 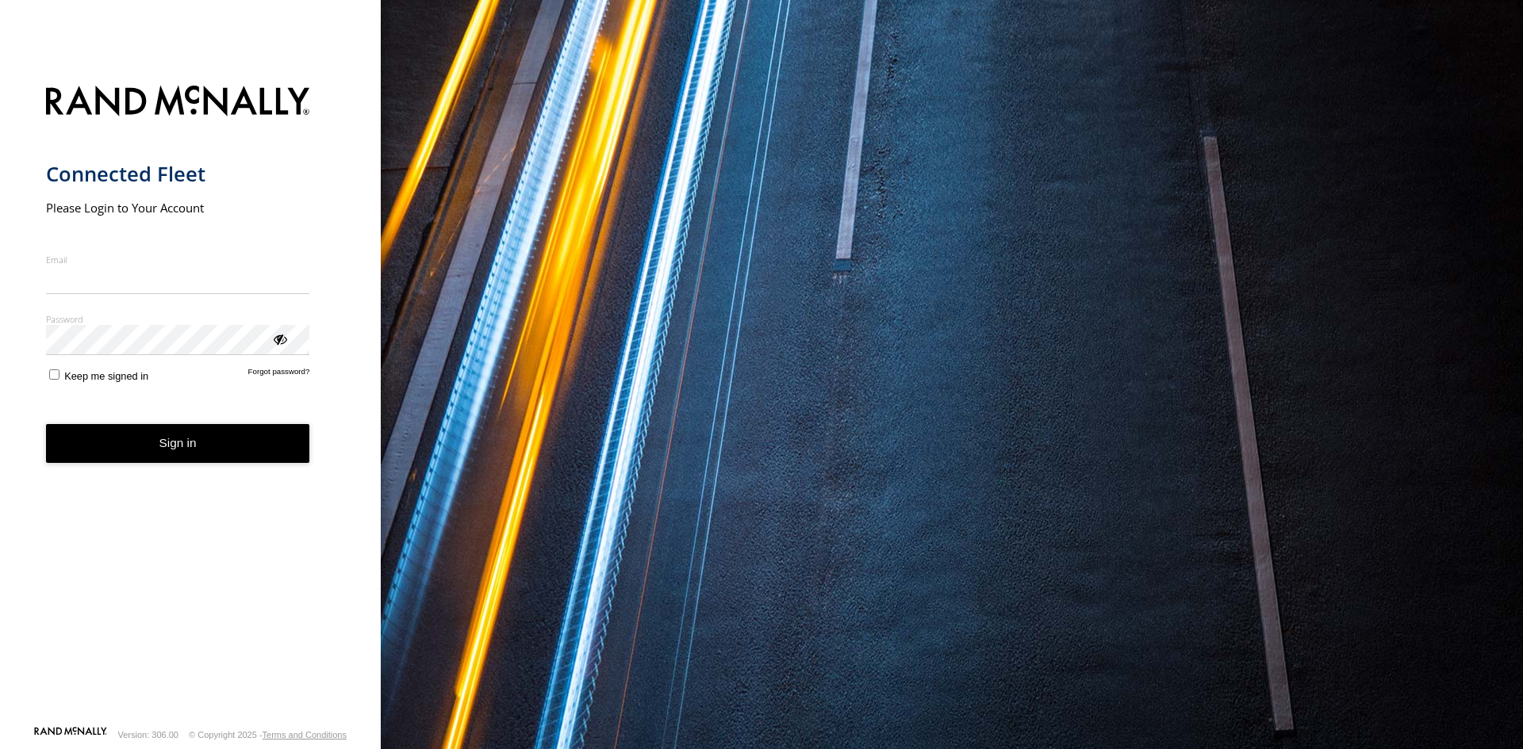 I want to click on div: © Copyright 2025 -, so click(x=267, y=735).